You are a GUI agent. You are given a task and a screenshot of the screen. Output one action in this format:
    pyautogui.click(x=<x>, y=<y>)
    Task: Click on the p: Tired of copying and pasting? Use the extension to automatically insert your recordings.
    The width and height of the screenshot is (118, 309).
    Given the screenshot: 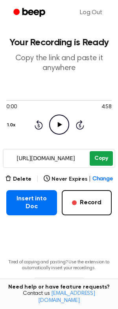 What is the action you would take?
    pyautogui.click(x=59, y=265)
    